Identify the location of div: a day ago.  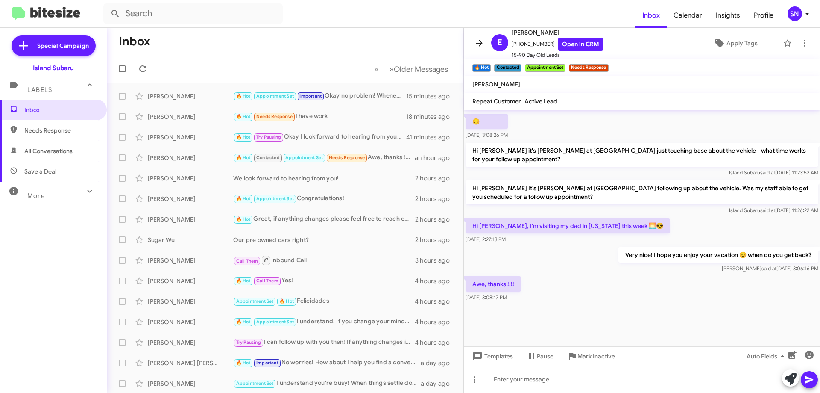
(439, 363).